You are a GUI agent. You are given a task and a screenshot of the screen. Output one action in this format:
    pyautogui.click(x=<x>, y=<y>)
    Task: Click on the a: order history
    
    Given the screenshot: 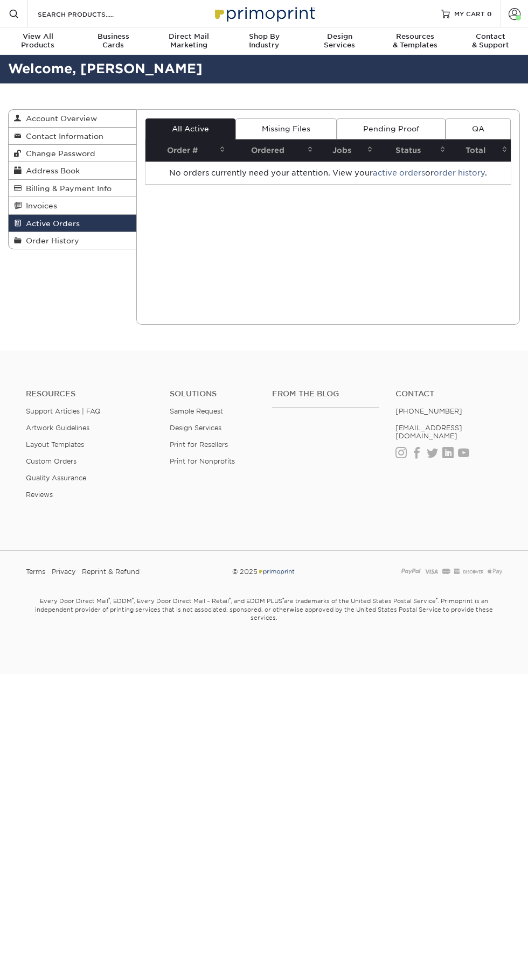 What is the action you would take?
    pyautogui.click(x=459, y=173)
    